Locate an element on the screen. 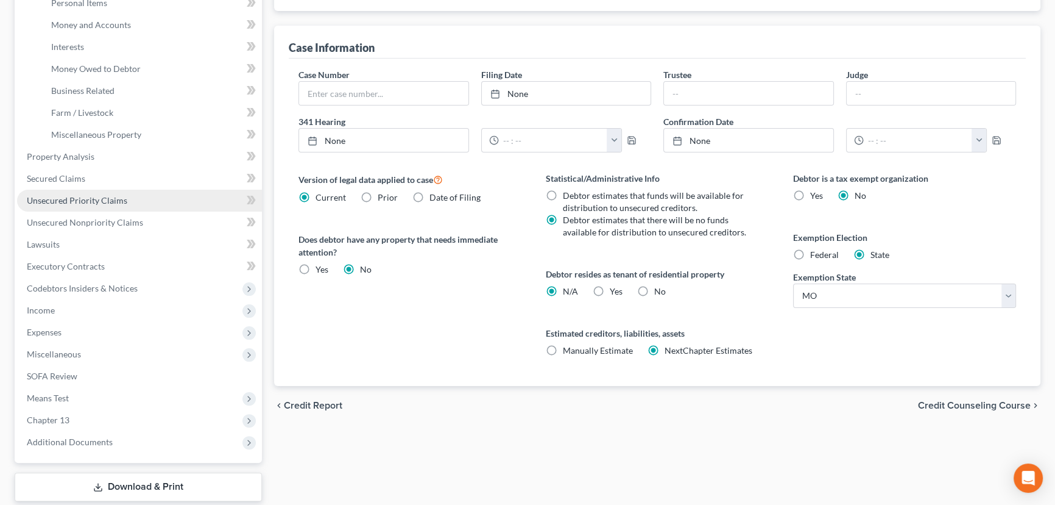  a: Money and Accounts is located at coordinates (152, 25).